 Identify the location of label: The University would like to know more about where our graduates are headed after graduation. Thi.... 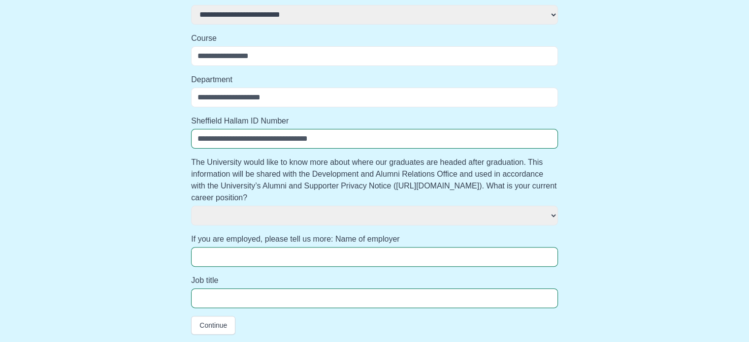
(374, 180).